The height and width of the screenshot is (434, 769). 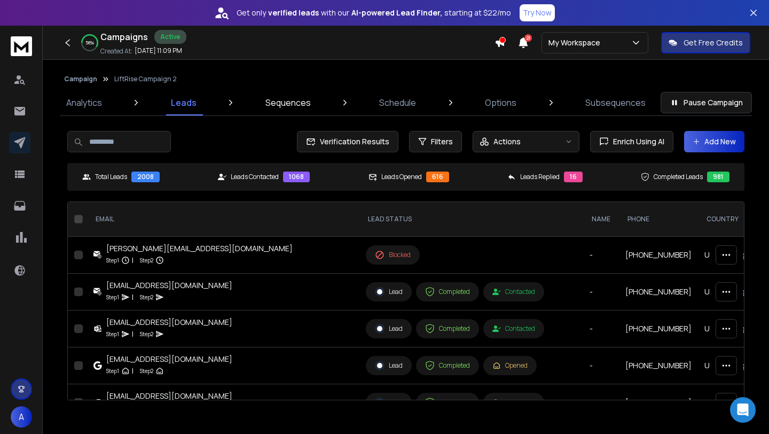 What do you see at coordinates (297, 177) in the screenshot?
I see `div: 1068` at bounding box center [297, 177].